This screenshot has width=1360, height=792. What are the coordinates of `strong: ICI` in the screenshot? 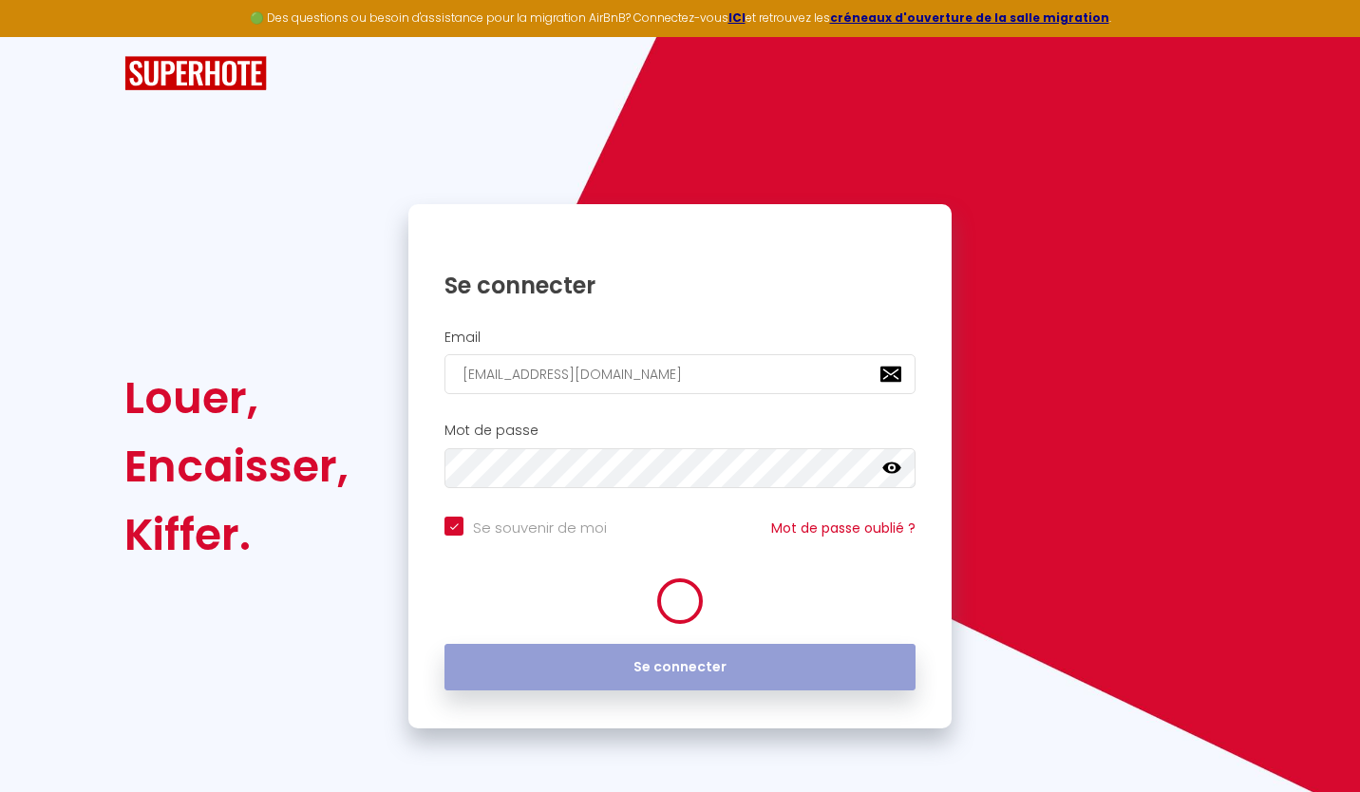 It's located at (737, 17).